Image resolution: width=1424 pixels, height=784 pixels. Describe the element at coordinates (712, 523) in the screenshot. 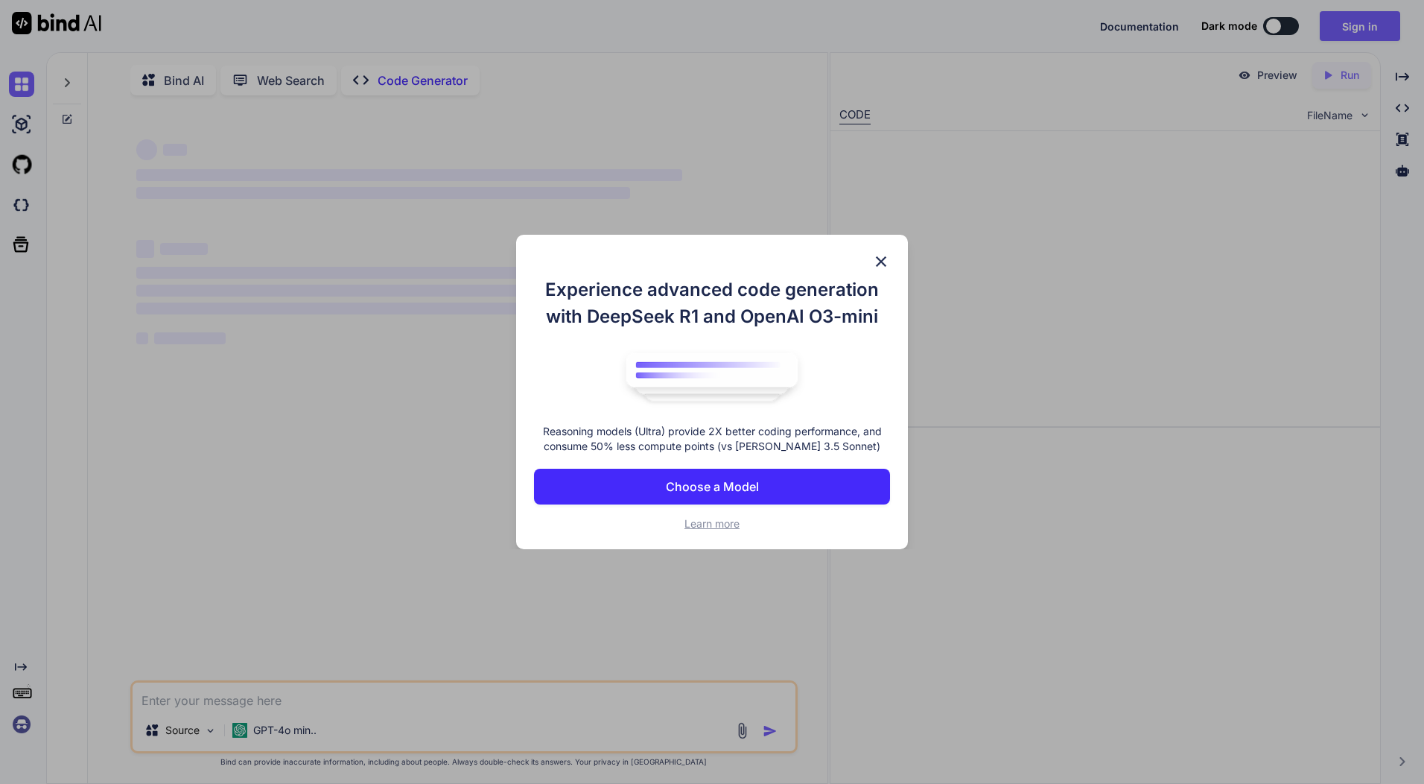

I see `span: Learn more` at that location.